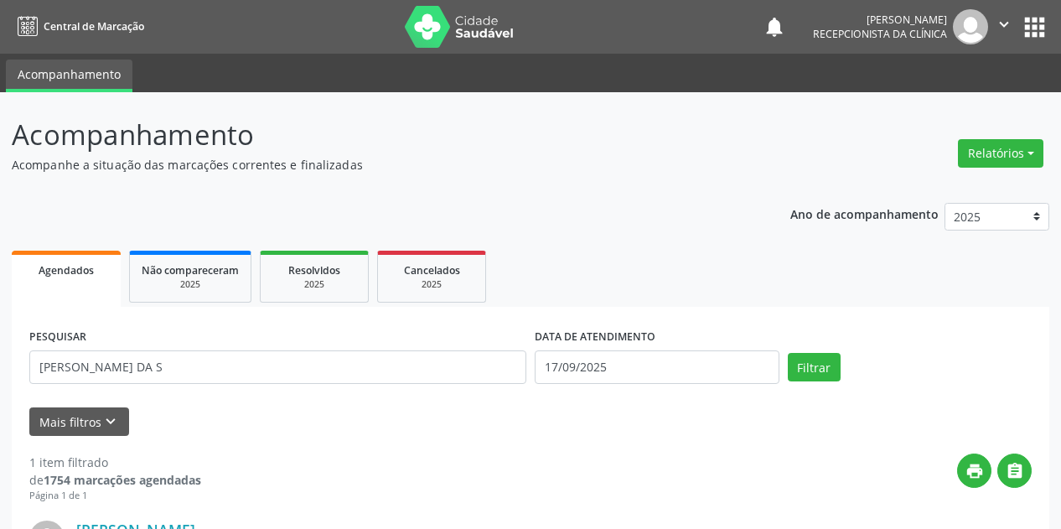 This screenshot has width=1061, height=529. What do you see at coordinates (58, 337) in the screenshot?
I see `label: PESQUISAR` at bounding box center [58, 337].